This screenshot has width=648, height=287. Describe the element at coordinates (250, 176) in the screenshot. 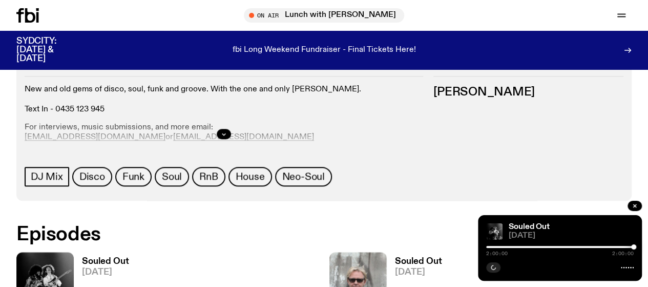

I see `span: House` at that location.